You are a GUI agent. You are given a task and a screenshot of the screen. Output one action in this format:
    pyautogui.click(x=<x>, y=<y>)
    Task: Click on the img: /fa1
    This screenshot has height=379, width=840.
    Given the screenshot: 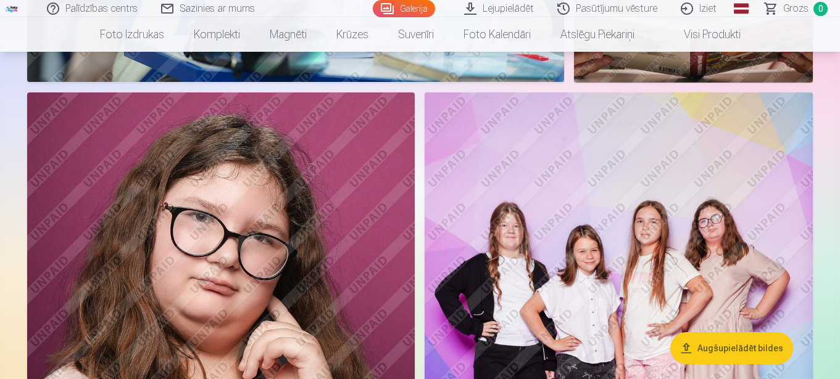 What is the action you would take?
    pyautogui.click(x=12, y=9)
    